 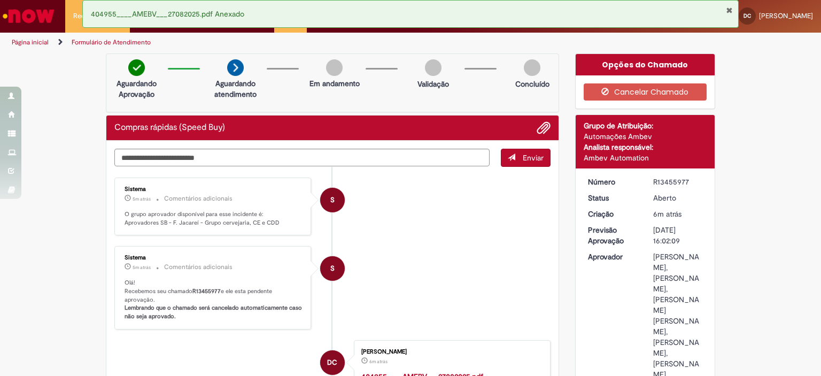 I want to click on button: Cancelar Chamado, so click(x=646, y=92).